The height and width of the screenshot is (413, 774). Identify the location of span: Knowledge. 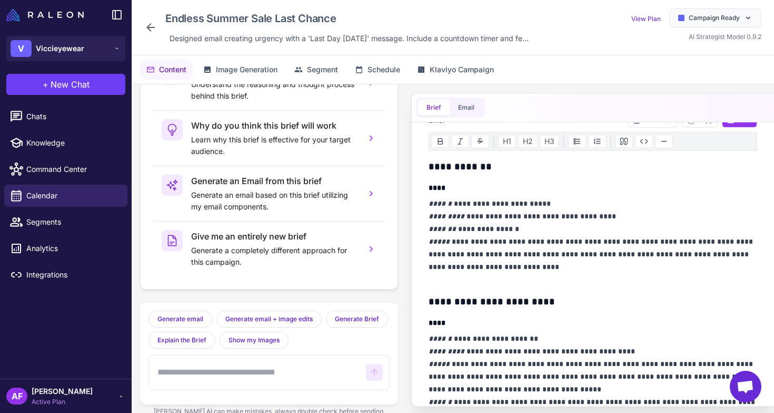
(73, 143).